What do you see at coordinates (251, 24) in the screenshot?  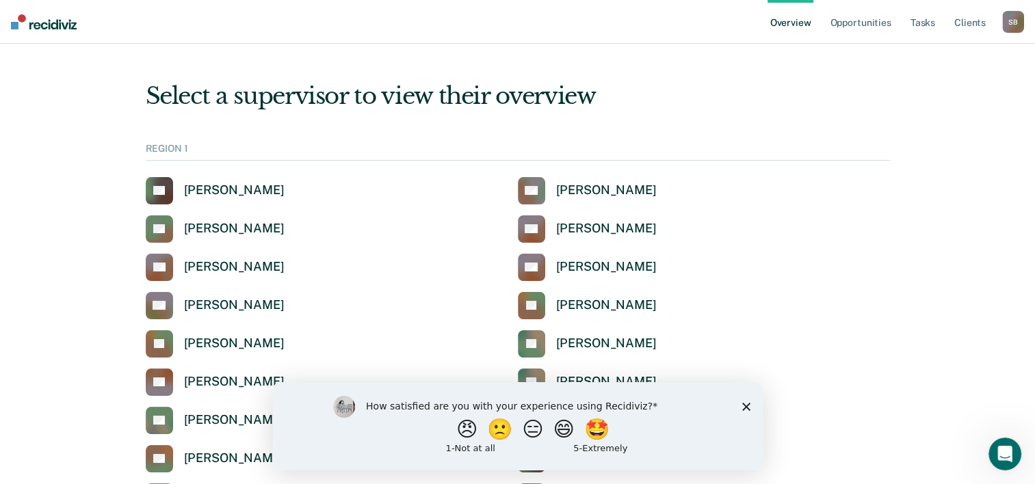 I see `div: How satisfied are you with your experience using Recidiviz?` at bounding box center [251, 24].